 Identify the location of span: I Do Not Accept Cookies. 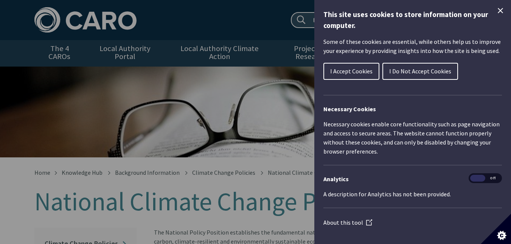
(420, 71).